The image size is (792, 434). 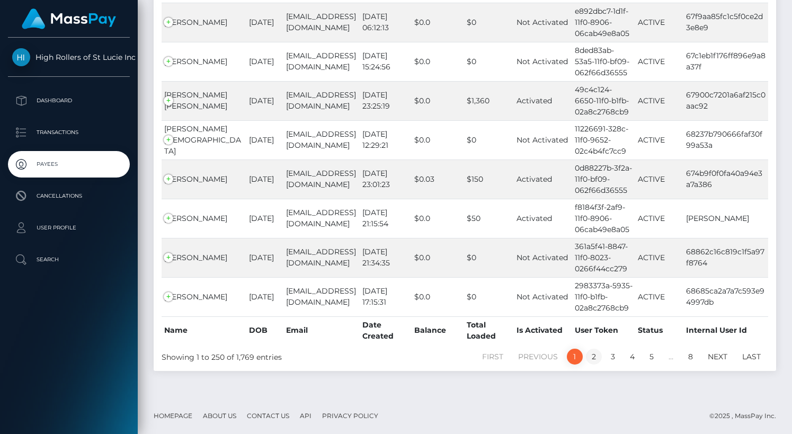 What do you see at coordinates (632, 357) in the screenshot?
I see `a: 4` at bounding box center [632, 357].